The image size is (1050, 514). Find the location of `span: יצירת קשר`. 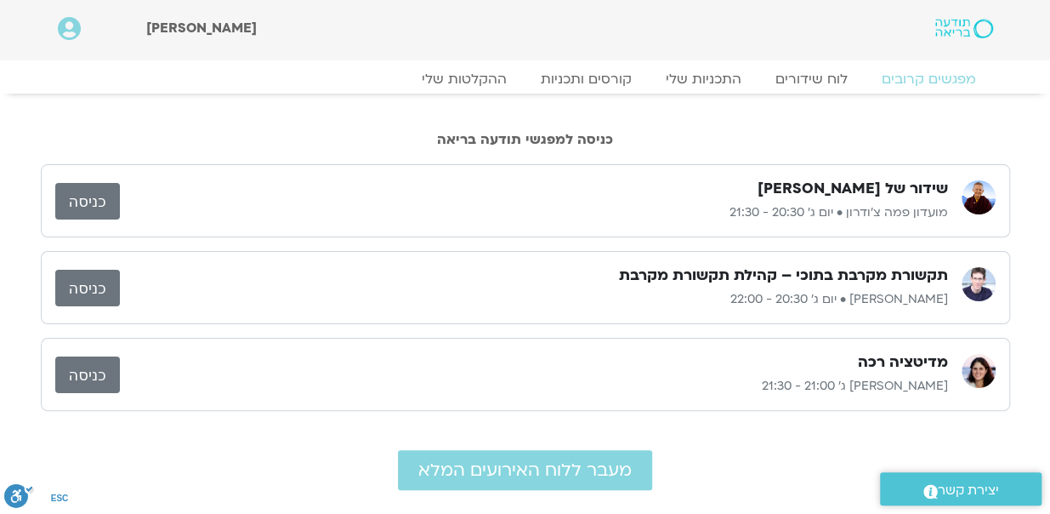

span: יצירת קשר is located at coordinates (969, 490).